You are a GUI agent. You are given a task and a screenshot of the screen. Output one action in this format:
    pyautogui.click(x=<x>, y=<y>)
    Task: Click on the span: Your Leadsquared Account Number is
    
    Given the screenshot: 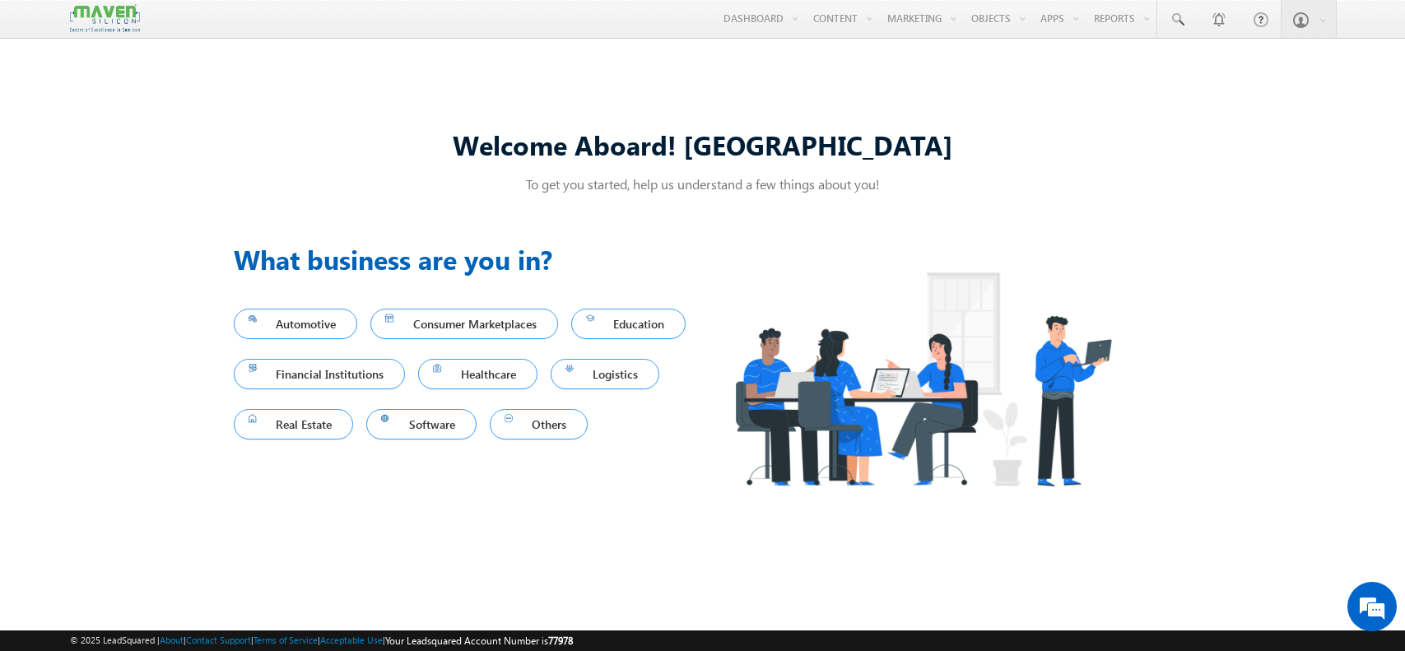 What is the action you would take?
    pyautogui.click(x=479, y=640)
    